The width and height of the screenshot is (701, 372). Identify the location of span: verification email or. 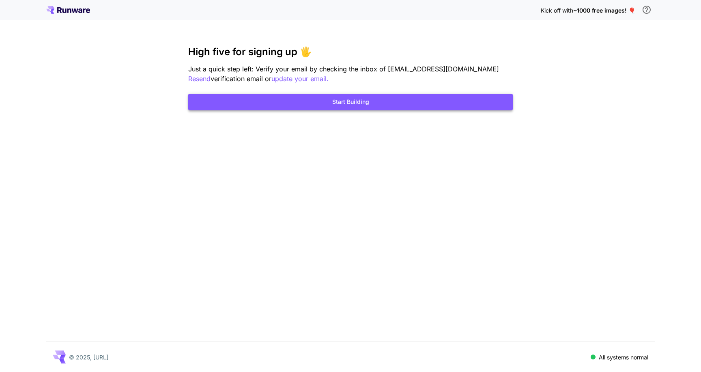
(241, 79).